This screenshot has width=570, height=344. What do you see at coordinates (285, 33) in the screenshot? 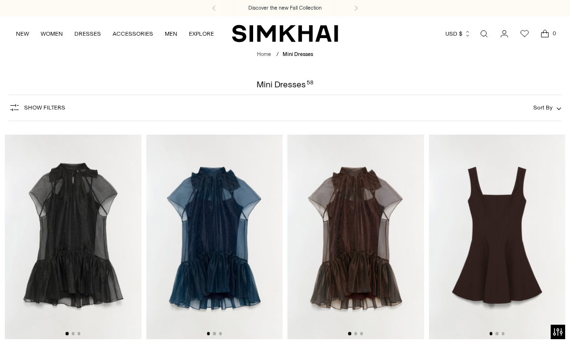
I see `a: SIMKHAI` at bounding box center [285, 33].